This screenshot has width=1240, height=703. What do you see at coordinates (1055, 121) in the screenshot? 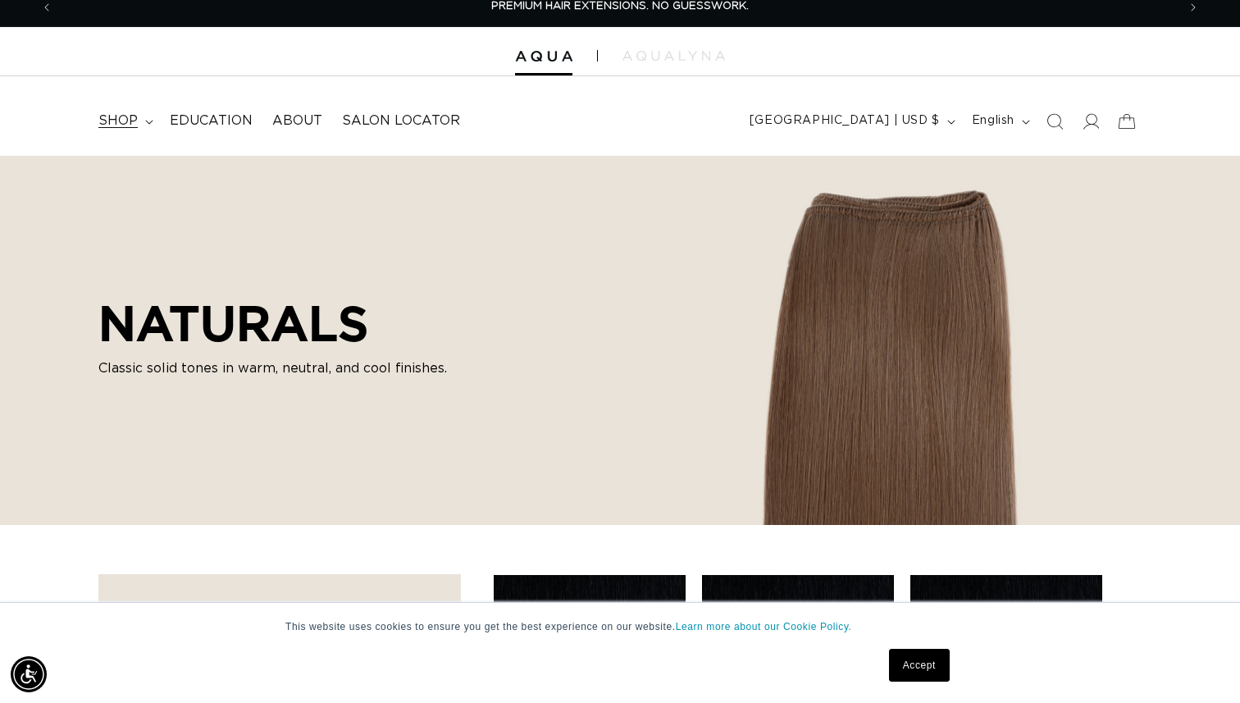
I see `summary: Search` at bounding box center [1055, 121].